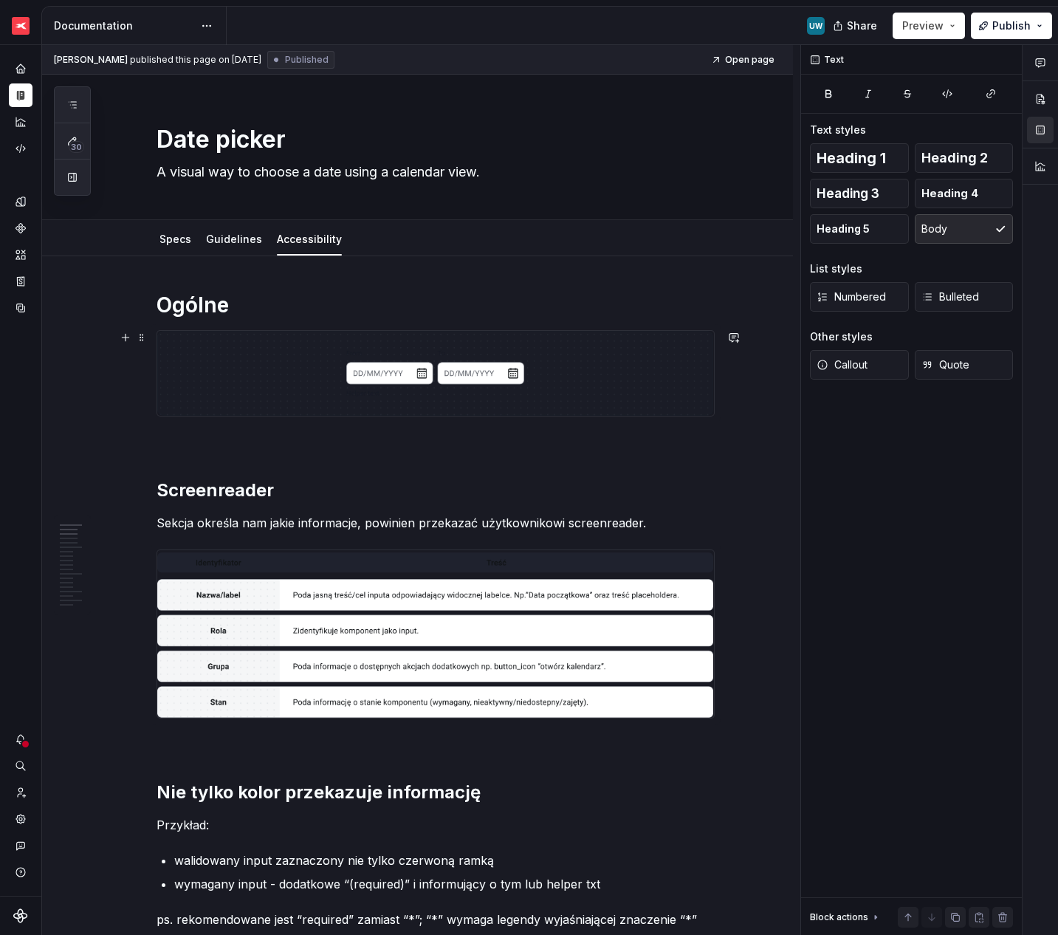  I want to click on a: Design tokens, so click(21, 202).